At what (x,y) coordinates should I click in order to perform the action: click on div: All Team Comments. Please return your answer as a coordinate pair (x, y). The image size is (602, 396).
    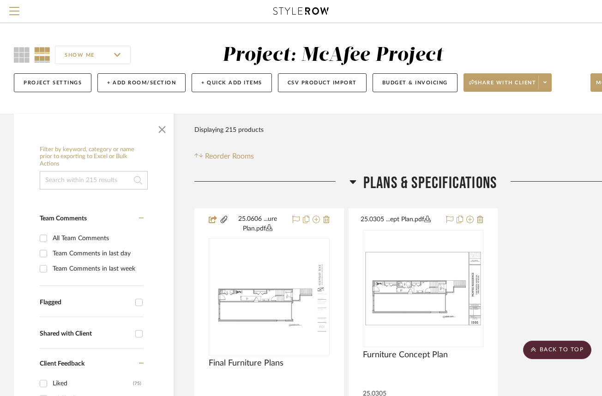
    Looking at the image, I should click on (97, 239).